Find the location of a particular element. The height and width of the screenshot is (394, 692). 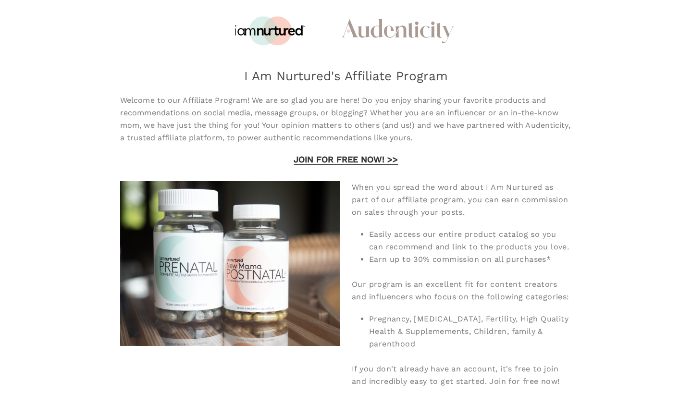

div: Welcome to our Affiliate Program! We are so glad you are here! Do you enjoy sharing your favorite... is located at coordinates (346, 119).